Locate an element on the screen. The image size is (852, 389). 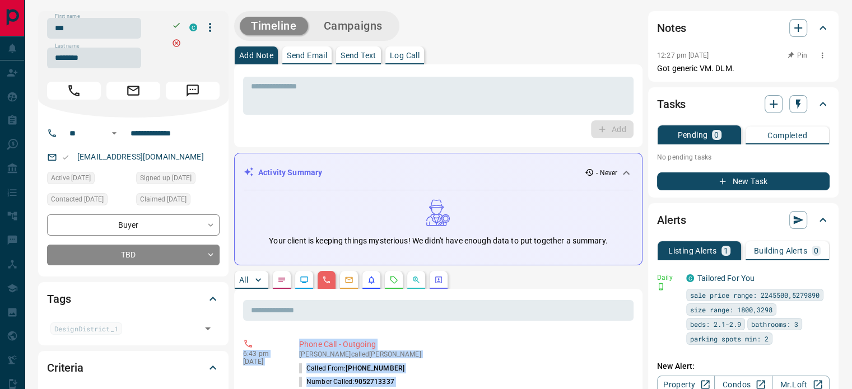
a: Tailored For You is located at coordinates (726, 278).